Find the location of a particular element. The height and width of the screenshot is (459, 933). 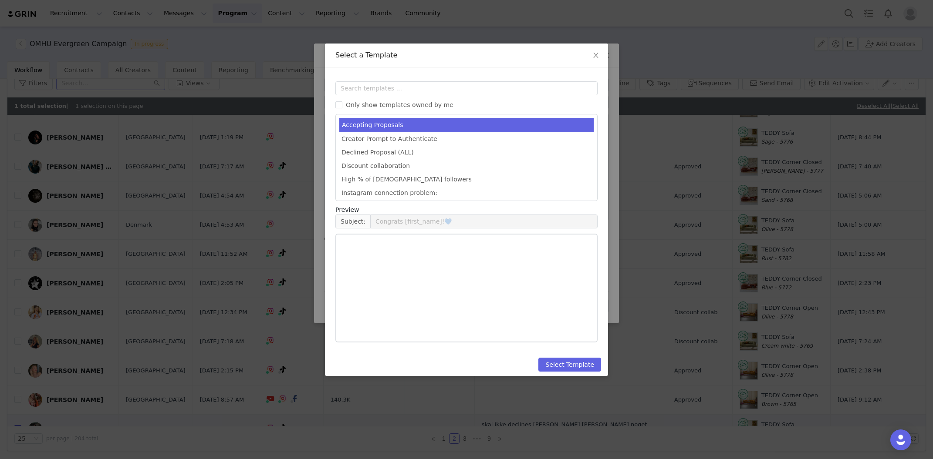

span: Subject: is located at coordinates (353, 222).